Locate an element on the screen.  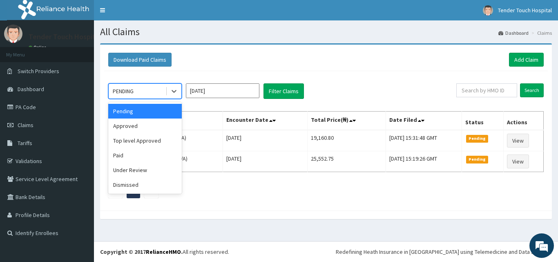
li: Claims is located at coordinates (541, 33).